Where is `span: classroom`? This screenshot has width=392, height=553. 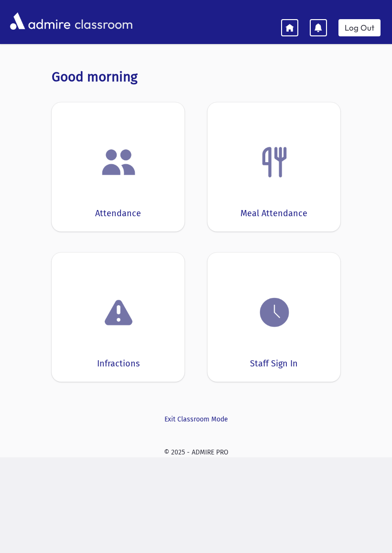
span: classroom is located at coordinates (103, 21).